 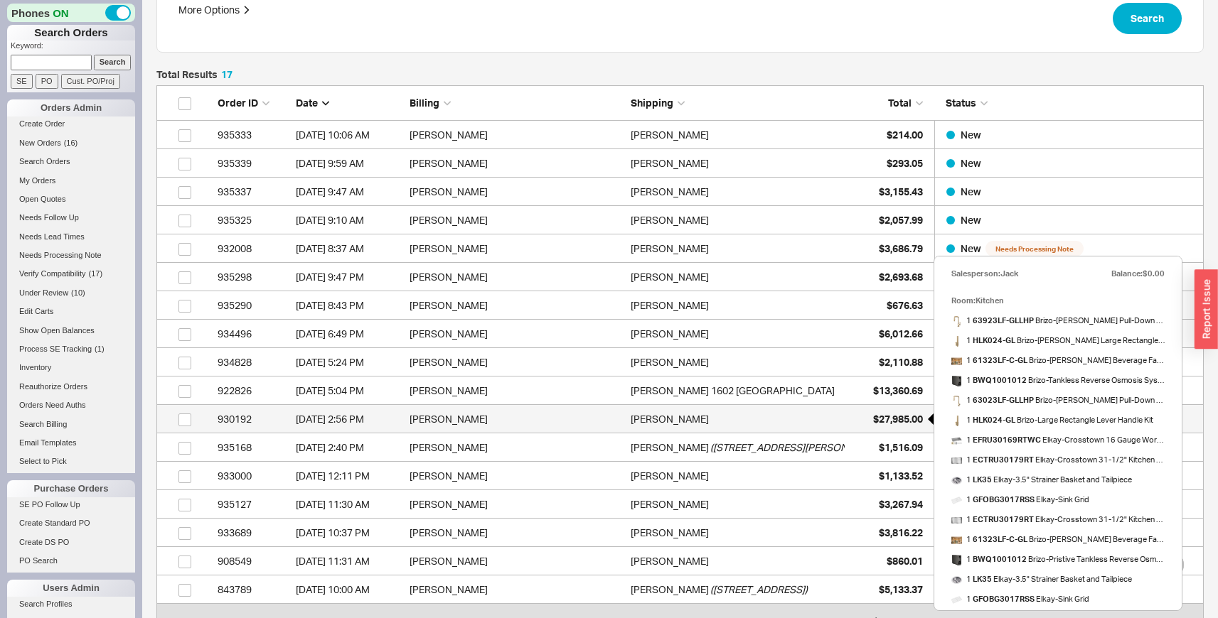 What do you see at coordinates (901, 476) in the screenshot?
I see `span: $1,133.52` at bounding box center [901, 476].